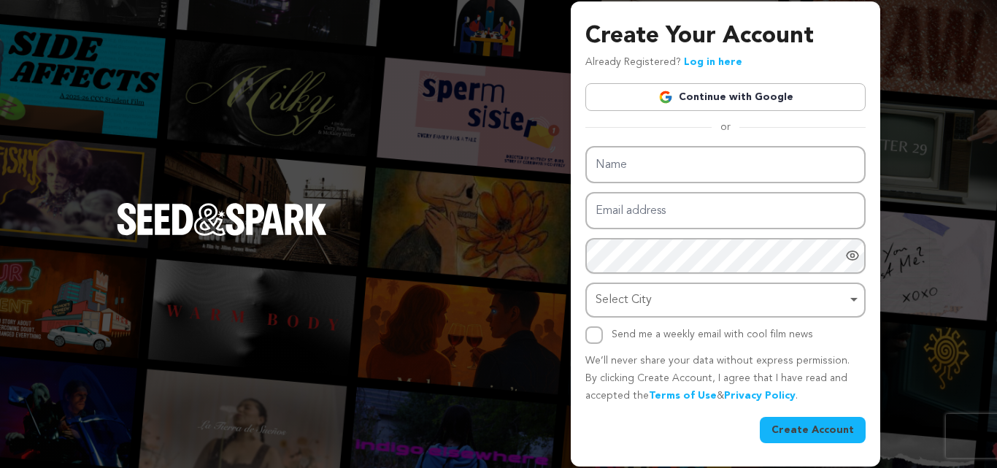  Describe the element at coordinates (726, 164) in the screenshot. I see `input: Name` at that location.